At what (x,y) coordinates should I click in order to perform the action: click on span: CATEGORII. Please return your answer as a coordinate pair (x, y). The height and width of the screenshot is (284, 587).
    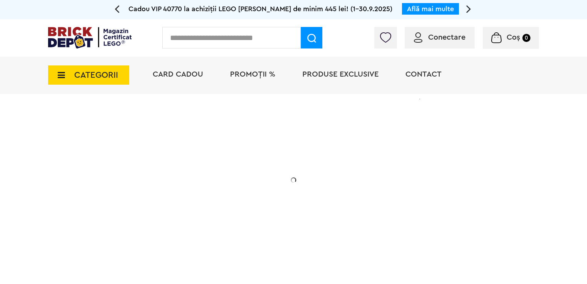
    Looking at the image, I should click on (96, 75).